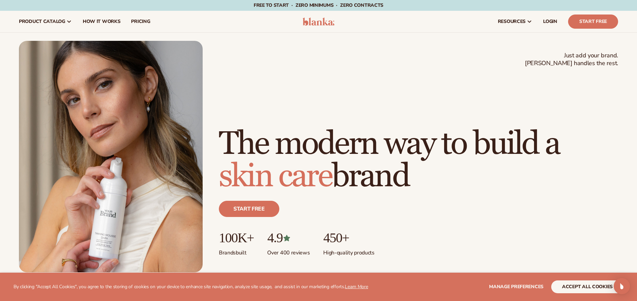  I want to click on span: resources, so click(512, 22).